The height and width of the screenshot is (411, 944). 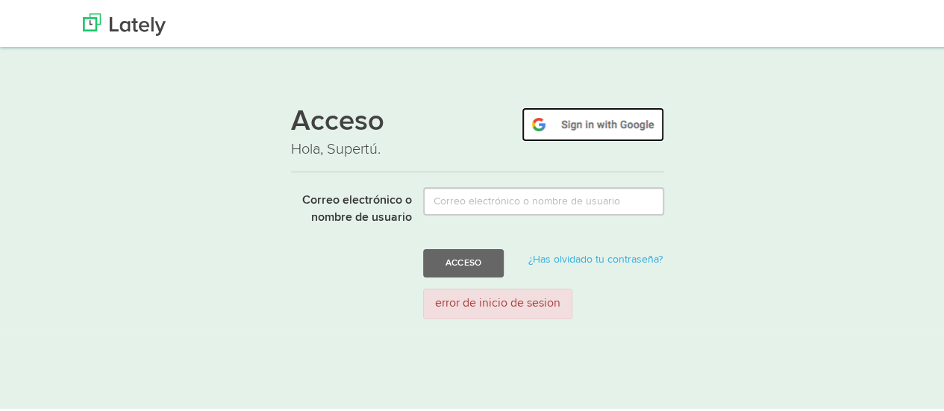 What do you see at coordinates (357, 207) in the screenshot?
I see `font: Correo electrónico o nombre de usuario` at bounding box center [357, 207].